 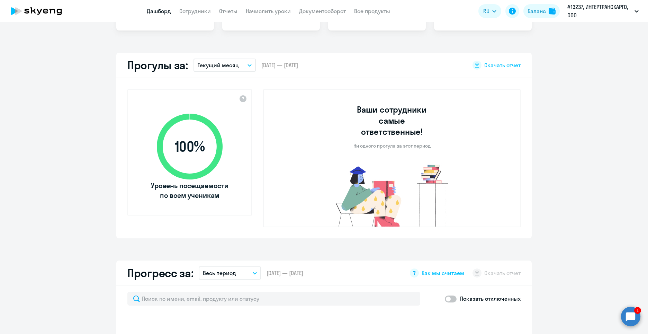 What do you see at coordinates (274, 298) in the screenshot?
I see `input: Поиск по имени, email, продукту или статусу` at bounding box center [274, 298].